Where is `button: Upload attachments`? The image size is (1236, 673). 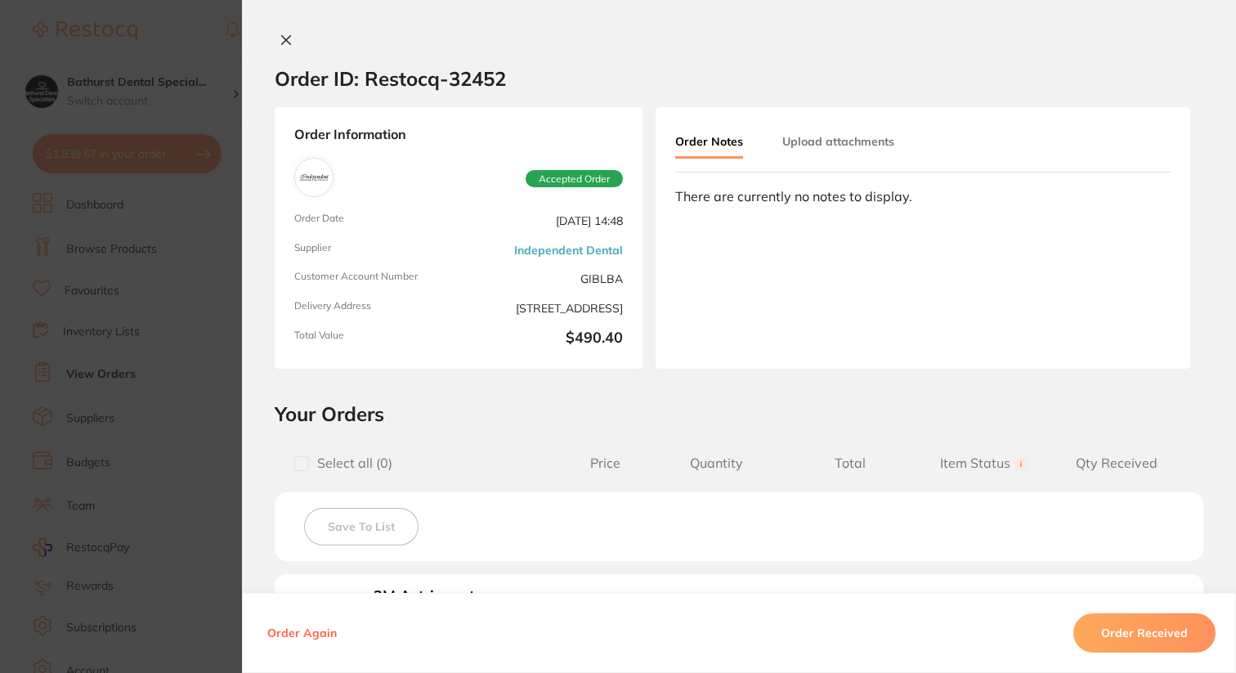
button: Upload attachments is located at coordinates (838, 141).